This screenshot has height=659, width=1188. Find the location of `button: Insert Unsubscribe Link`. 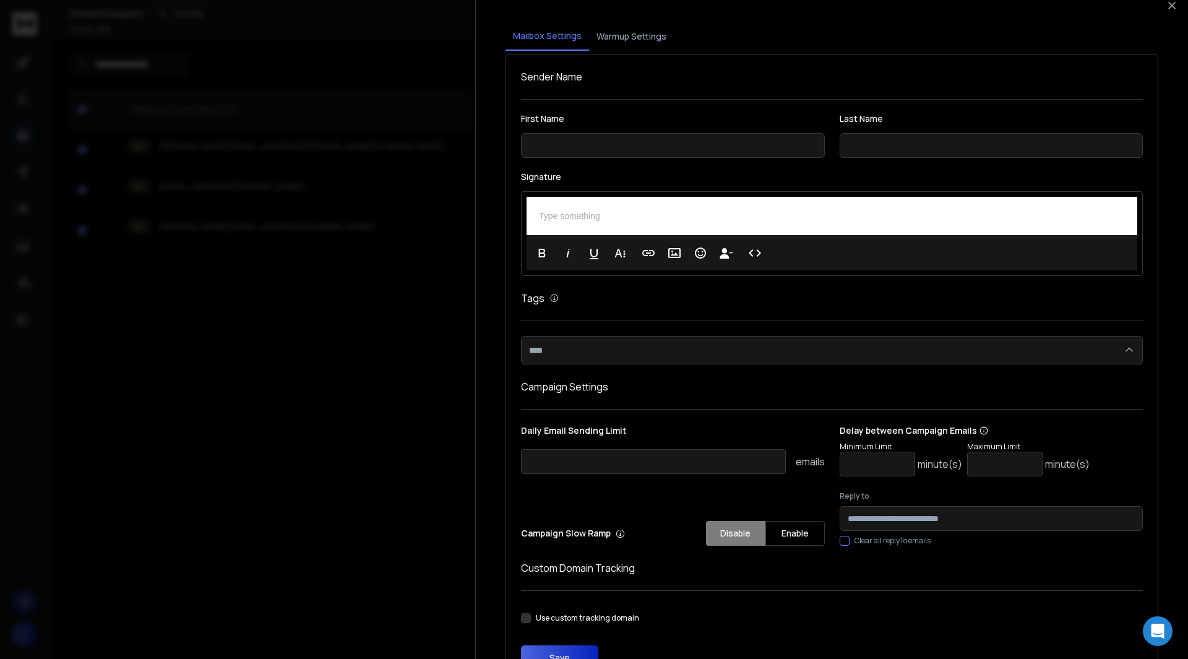

button: Insert Unsubscribe Link is located at coordinates (726, 253).